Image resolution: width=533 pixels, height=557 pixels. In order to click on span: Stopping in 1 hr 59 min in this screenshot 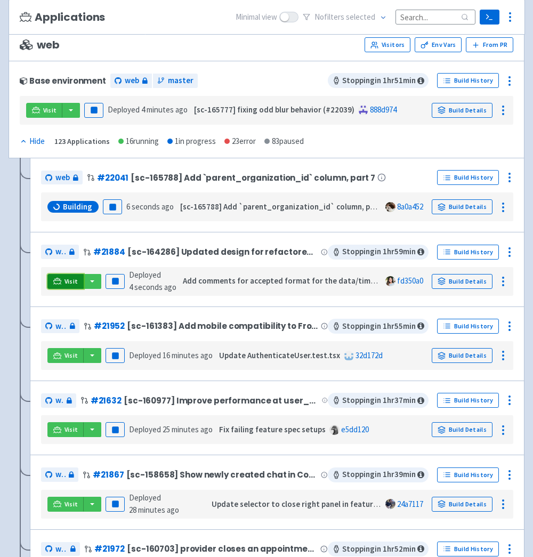, I will do `click(378, 252)`.